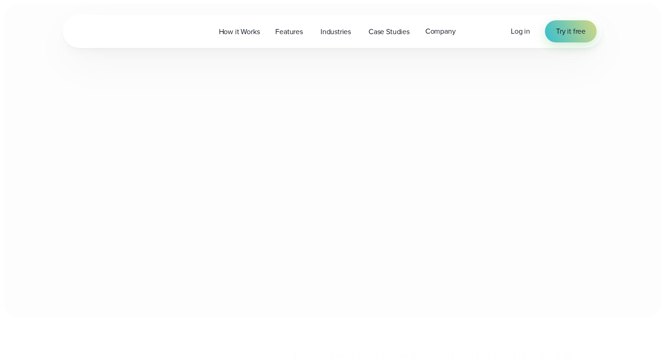 This screenshot has width=665, height=359. What do you see at coordinates (239, 32) in the screenshot?
I see `span: How it Works` at bounding box center [239, 32].